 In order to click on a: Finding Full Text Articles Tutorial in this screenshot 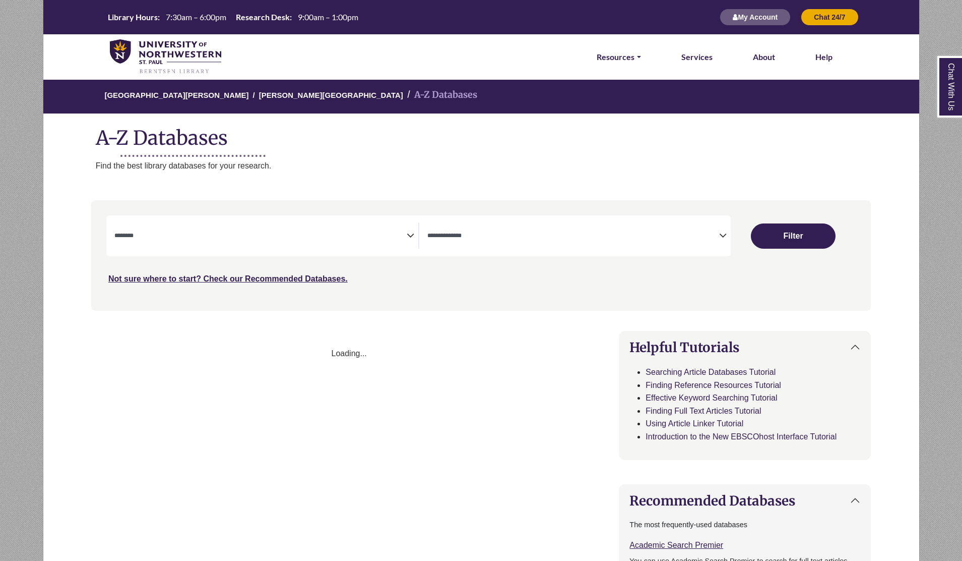, I will do `click(703, 410)`.